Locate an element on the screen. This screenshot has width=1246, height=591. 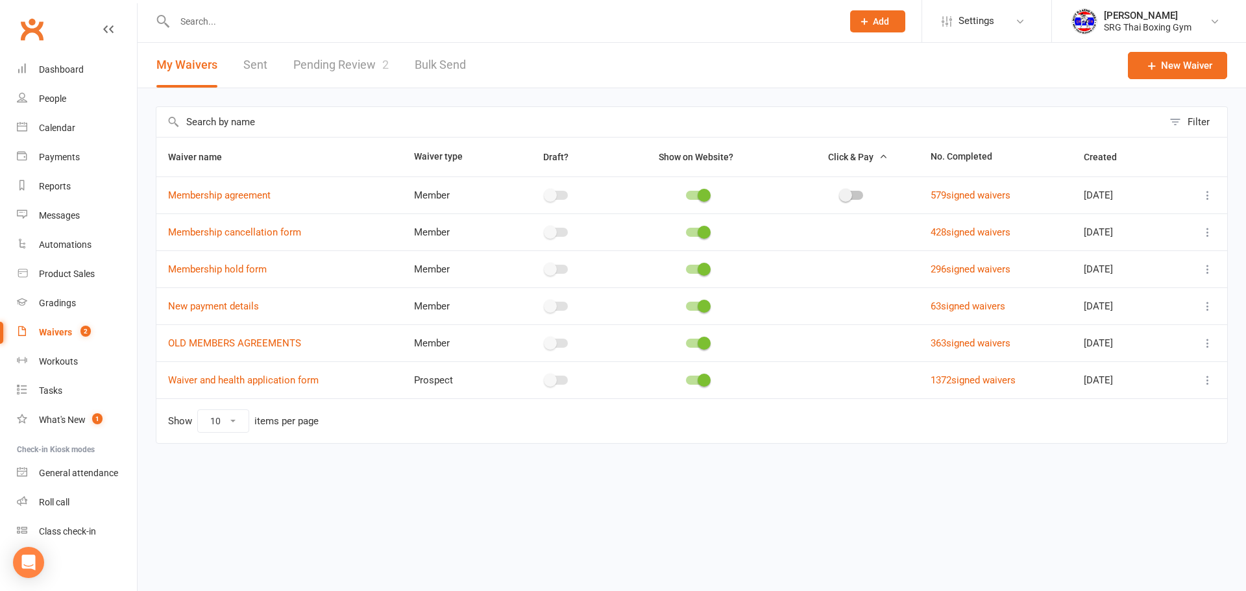
a: Messages is located at coordinates (77, 215).